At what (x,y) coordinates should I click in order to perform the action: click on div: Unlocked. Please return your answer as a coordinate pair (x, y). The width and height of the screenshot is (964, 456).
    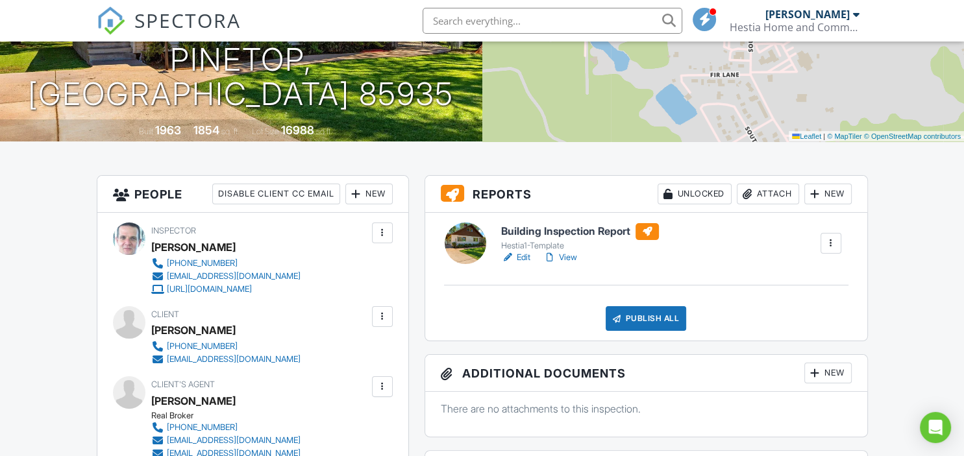
    Looking at the image, I should click on (694, 194).